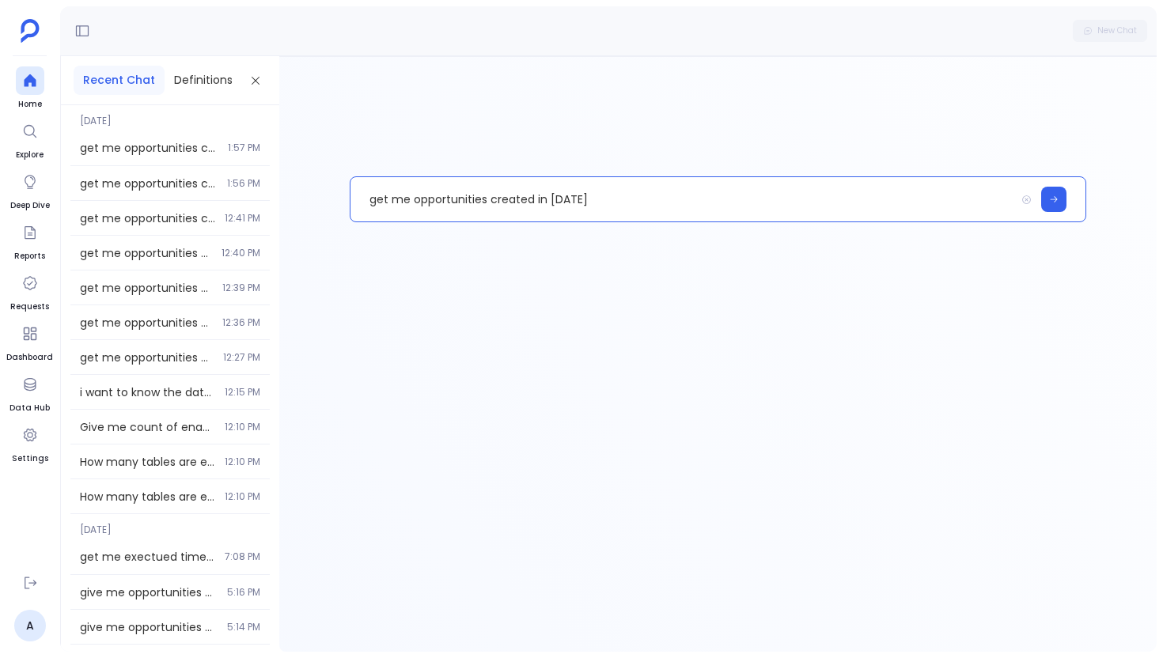 This screenshot has height=658, width=1163. What do you see at coordinates (30, 139) in the screenshot?
I see `a: Explore` at bounding box center [30, 139].